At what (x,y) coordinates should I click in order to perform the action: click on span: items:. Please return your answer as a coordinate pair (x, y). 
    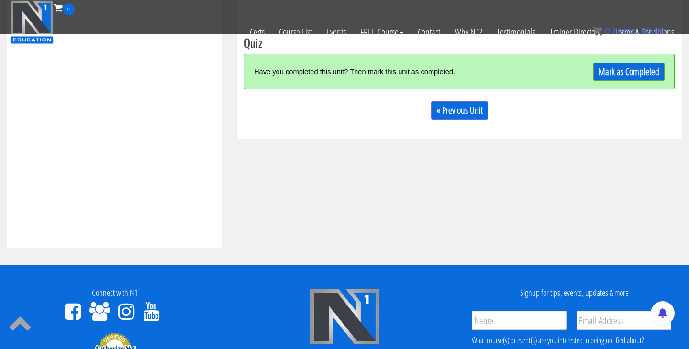
    Looking at the image, I should click on (625, 31).